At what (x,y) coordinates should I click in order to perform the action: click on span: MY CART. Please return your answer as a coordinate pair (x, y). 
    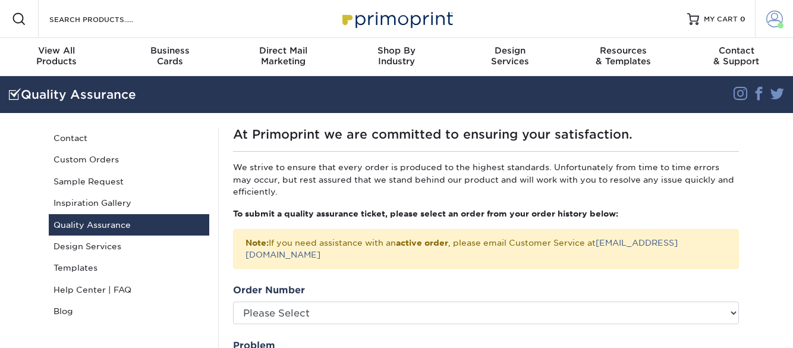
    Looking at the image, I should click on (721, 19).